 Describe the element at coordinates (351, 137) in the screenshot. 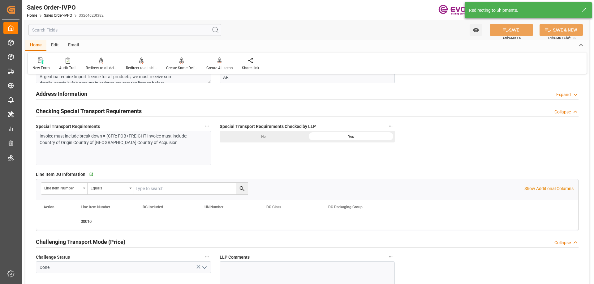

I see `div: Yes` at that location.